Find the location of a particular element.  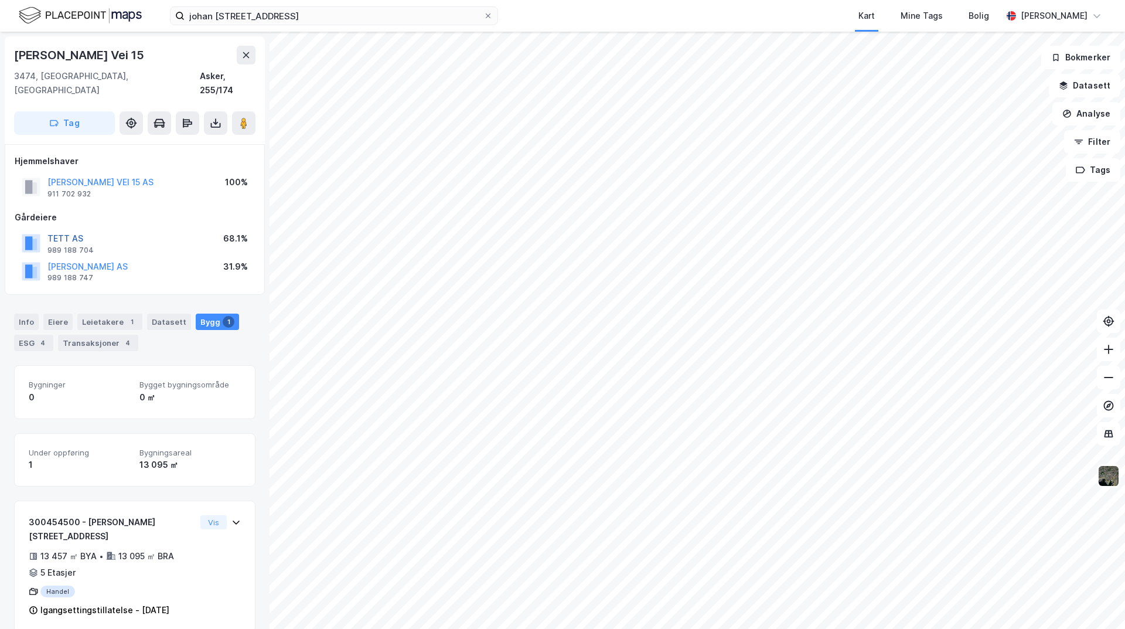

div: Bolig is located at coordinates (978, 16).